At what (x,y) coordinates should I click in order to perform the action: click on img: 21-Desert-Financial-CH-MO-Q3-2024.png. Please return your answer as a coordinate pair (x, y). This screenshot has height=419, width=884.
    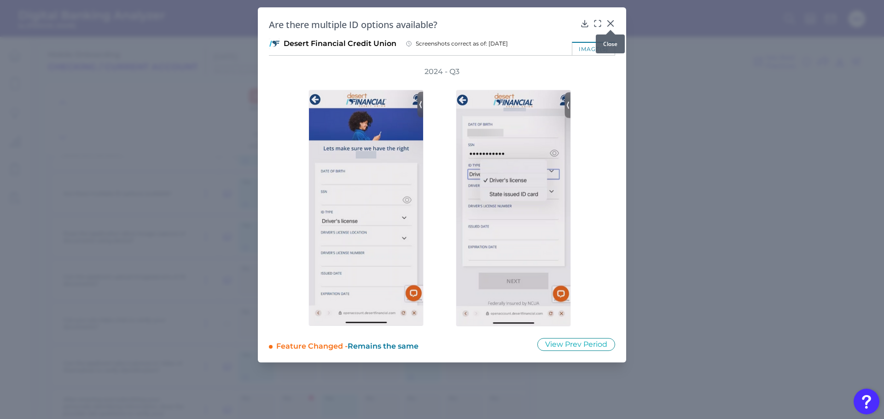
    Looking at the image, I should click on (366, 208).